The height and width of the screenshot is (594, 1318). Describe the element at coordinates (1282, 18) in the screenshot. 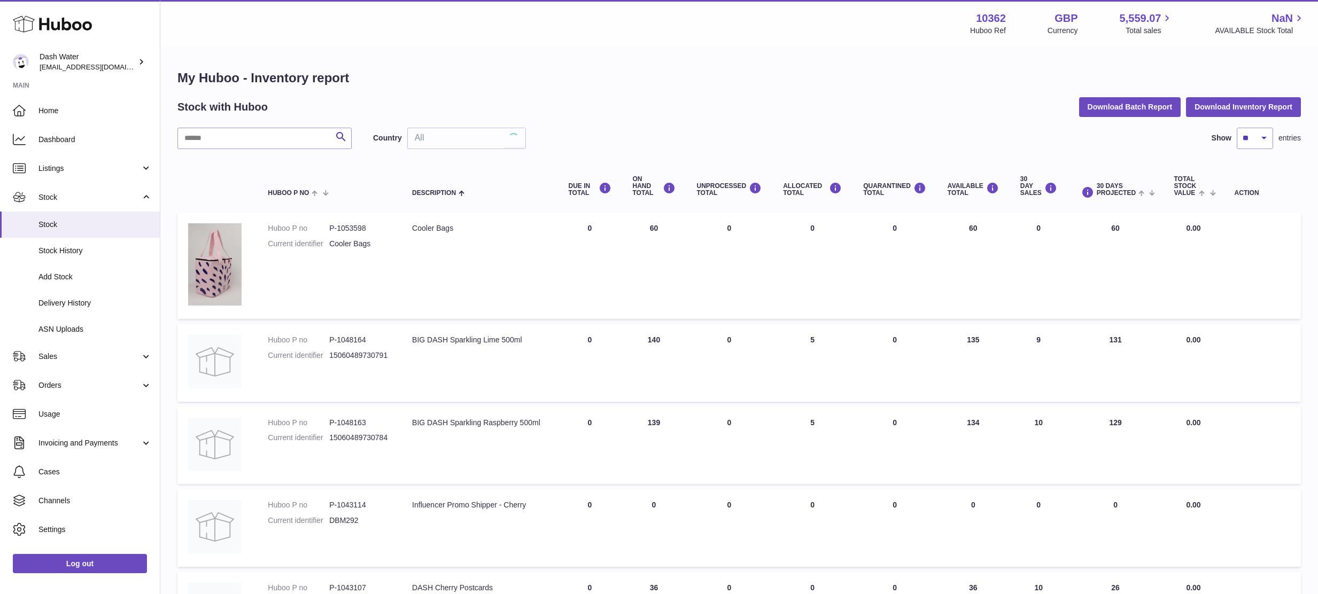

I see `span: NaN` at that location.